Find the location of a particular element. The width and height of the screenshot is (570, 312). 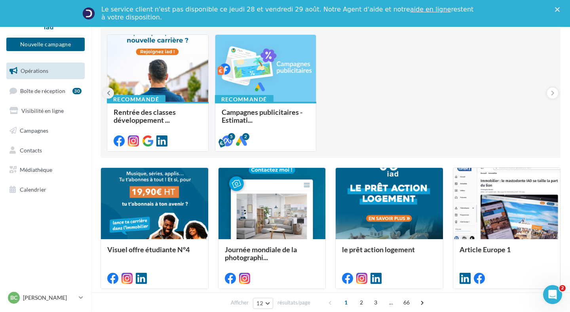

div: 2 is located at coordinates (246, 137).